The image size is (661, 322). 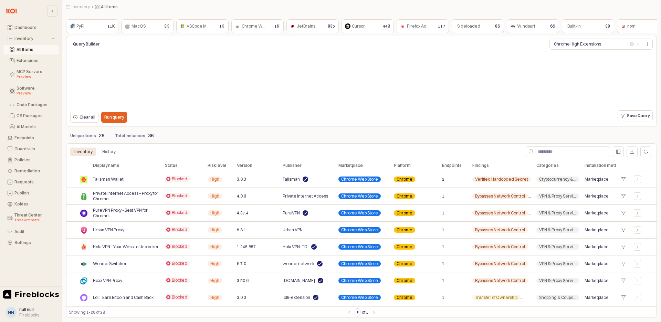 I want to click on div: Built-in, so click(x=574, y=26).